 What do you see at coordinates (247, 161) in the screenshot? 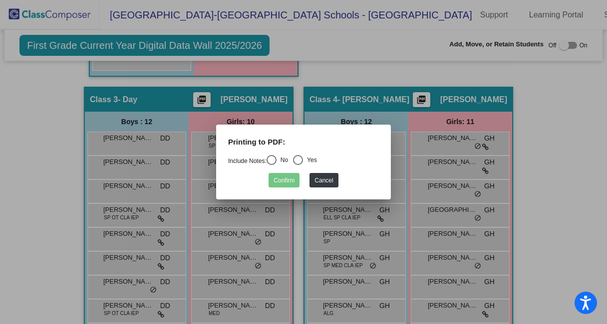
I see `a: Include Notes:` at bounding box center [247, 161].